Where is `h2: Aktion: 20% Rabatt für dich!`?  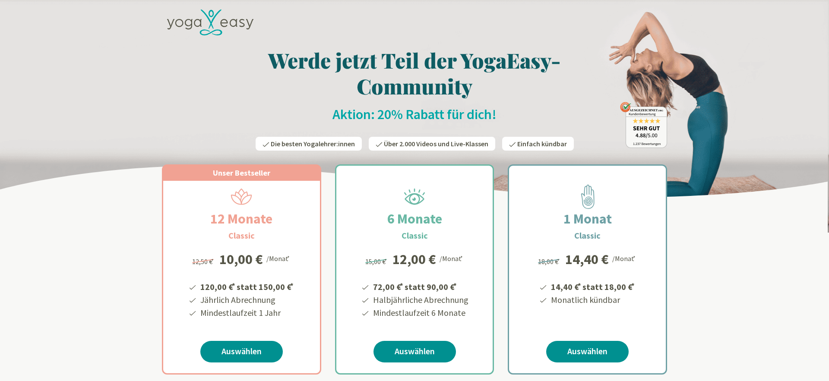 h2: Aktion: 20% Rabatt für dich! is located at coordinates (414, 114).